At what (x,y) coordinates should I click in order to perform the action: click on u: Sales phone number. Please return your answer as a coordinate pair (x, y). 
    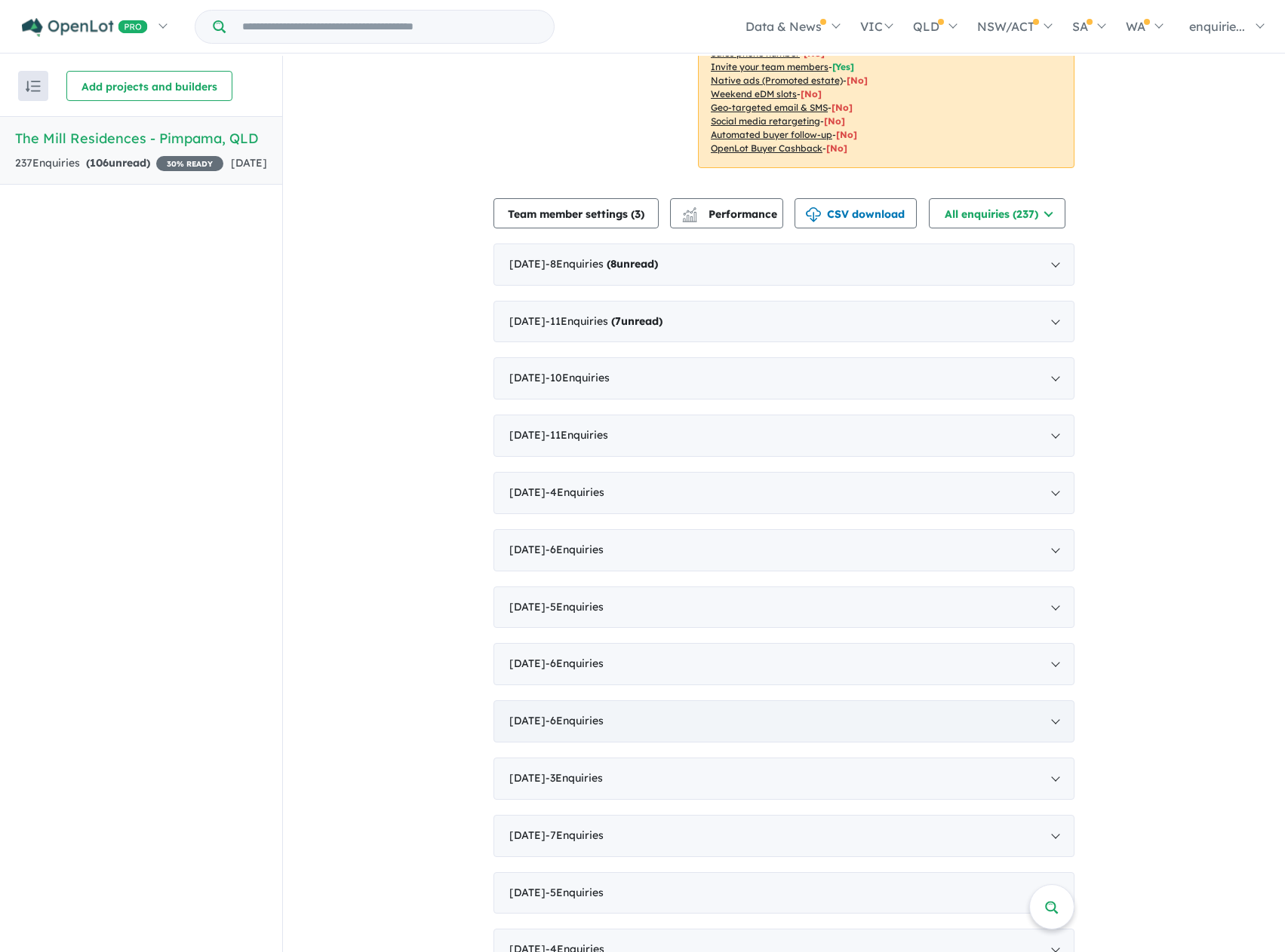
    Looking at the image, I should click on (755, 53).